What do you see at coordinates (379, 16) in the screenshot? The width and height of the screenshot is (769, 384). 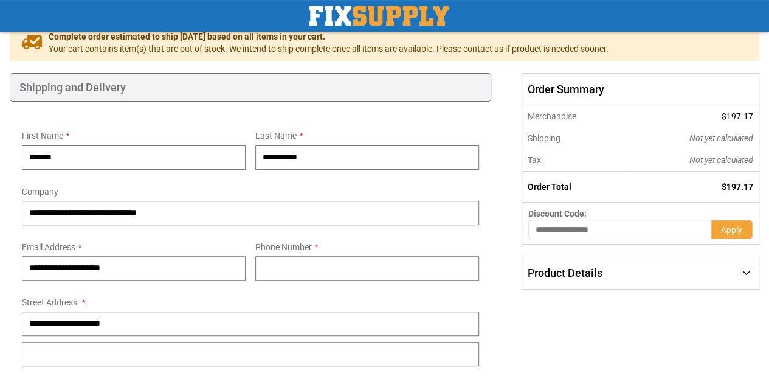 I see `a: store logo` at bounding box center [379, 16].